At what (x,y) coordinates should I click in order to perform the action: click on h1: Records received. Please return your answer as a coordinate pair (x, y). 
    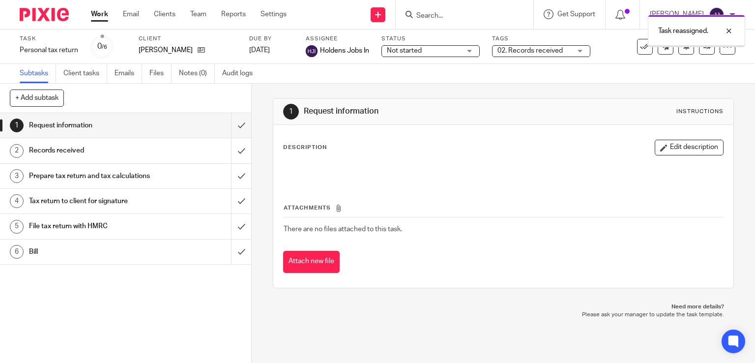
    Looking at the image, I should click on (93, 150).